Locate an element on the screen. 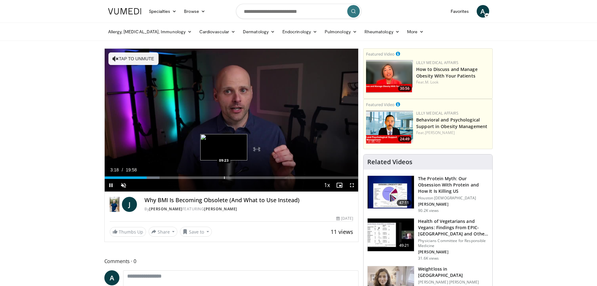 Image resolution: width=597 pixels, height=286 pixels. a: More is located at coordinates (415, 32).